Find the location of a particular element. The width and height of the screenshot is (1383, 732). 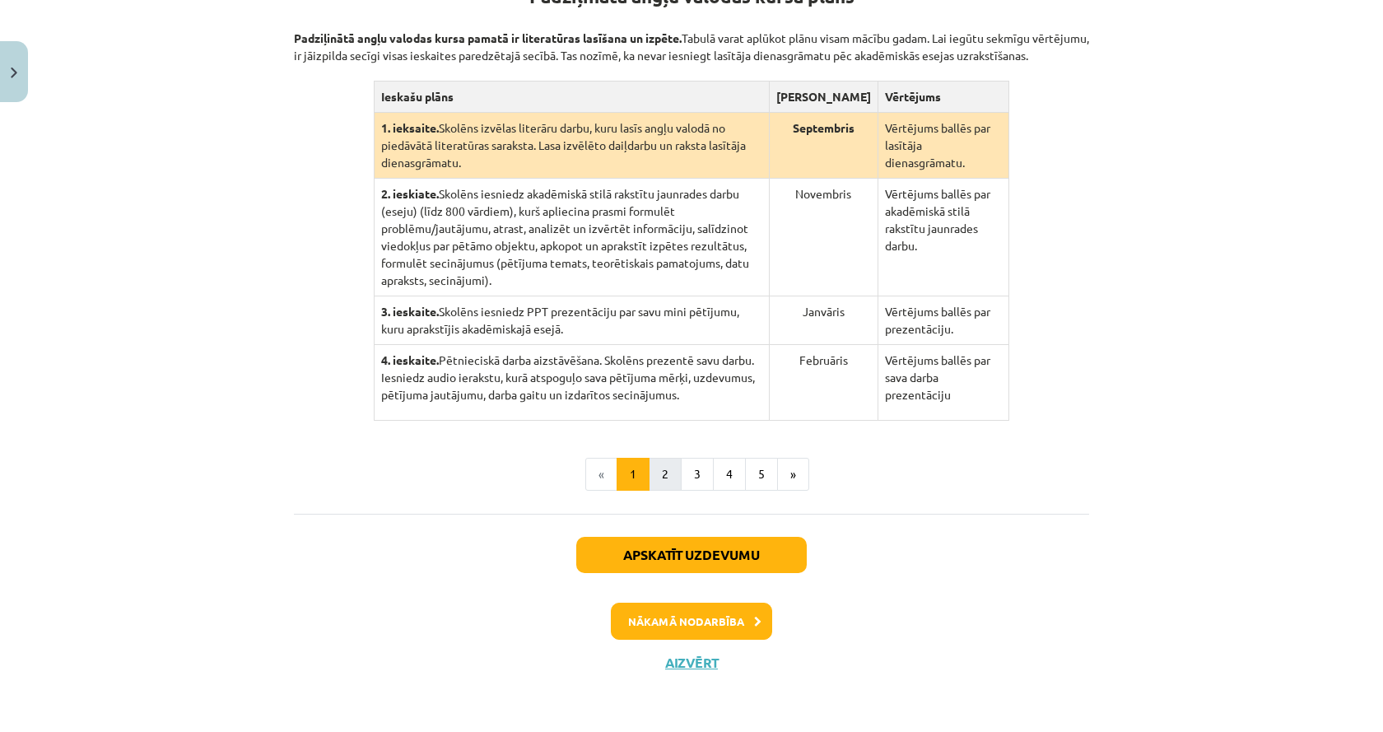

button: Nākamā nodarbība is located at coordinates (691, 621).